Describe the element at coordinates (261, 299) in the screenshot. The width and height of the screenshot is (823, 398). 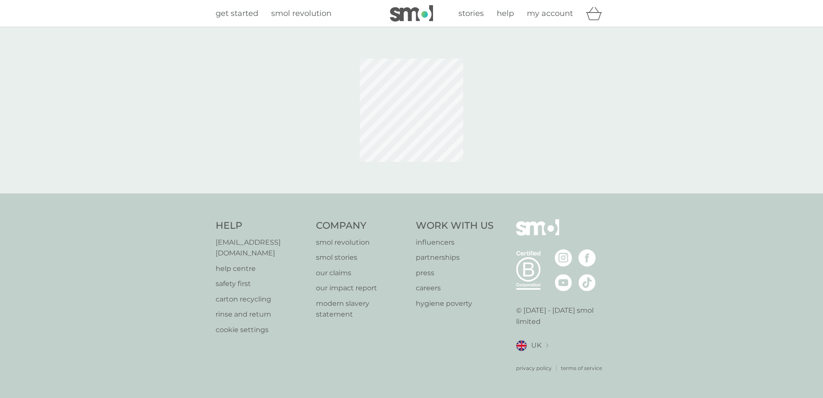
I see `a: carton recycling` at that location.